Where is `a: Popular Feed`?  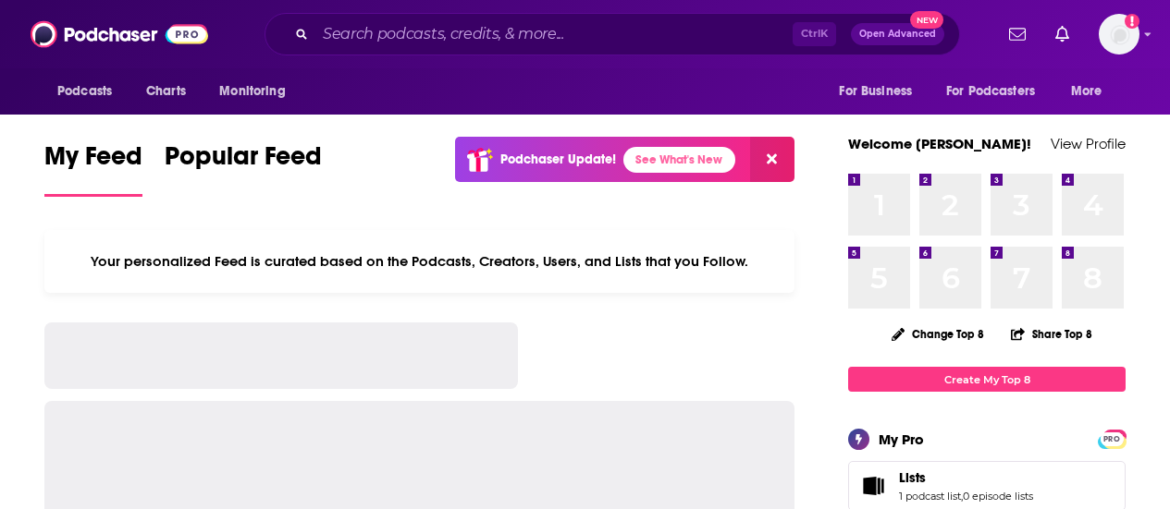 a: Popular Feed is located at coordinates (243, 168).